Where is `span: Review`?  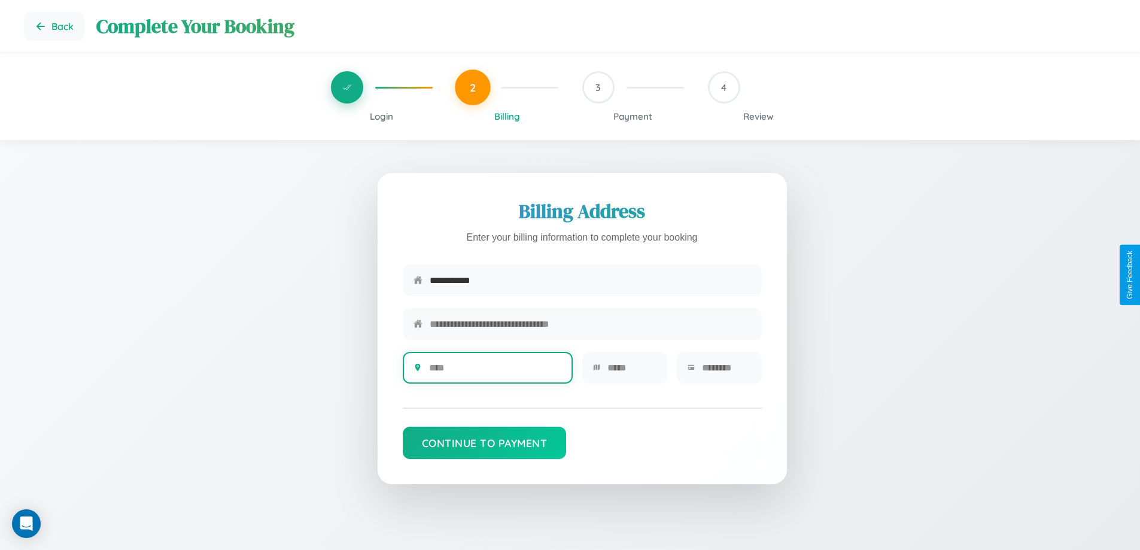 span: Review is located at coordinates (758, 116).